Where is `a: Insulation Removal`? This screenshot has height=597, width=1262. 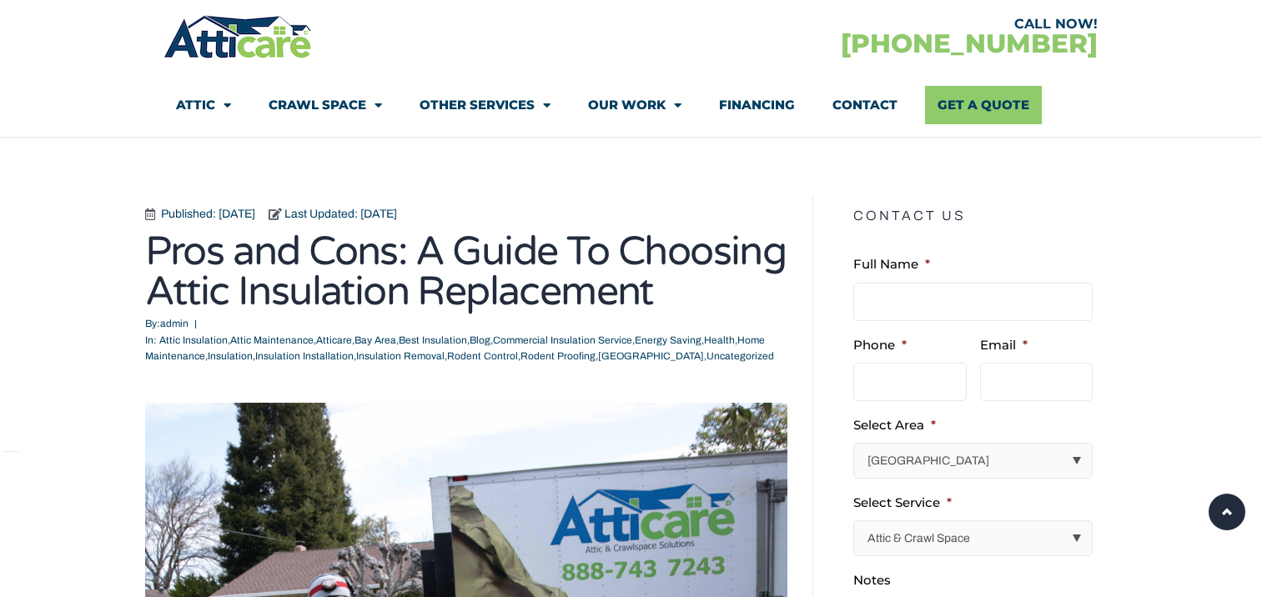
a: Insulation Removal is located at coordinates (400, 356).